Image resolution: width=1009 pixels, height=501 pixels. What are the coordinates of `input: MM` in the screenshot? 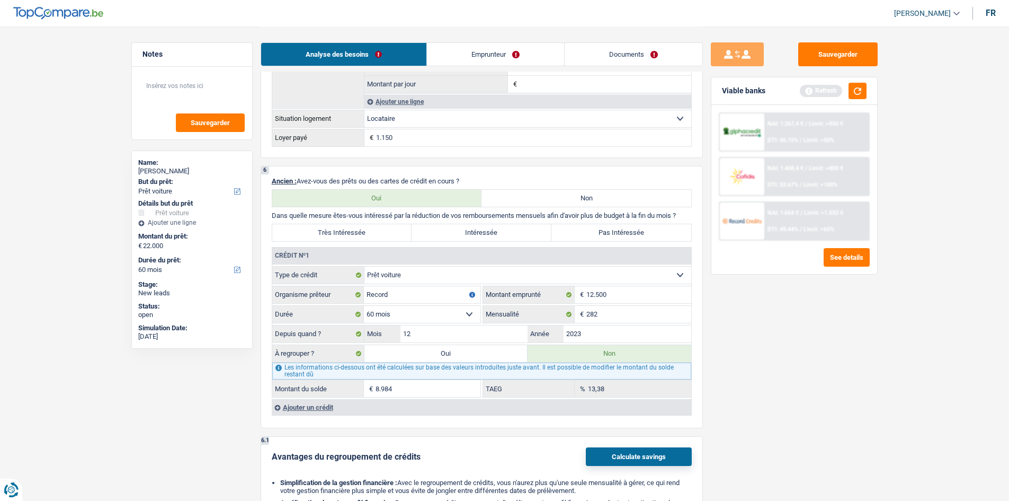 It's located at (464, 334).